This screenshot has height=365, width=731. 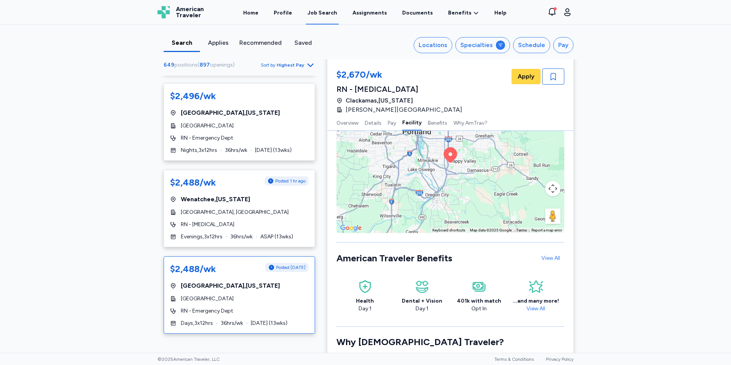 What do you see at coordinates (181, 43) in the screenshot?
I see `div: Search` at bounding box center [181, 43].